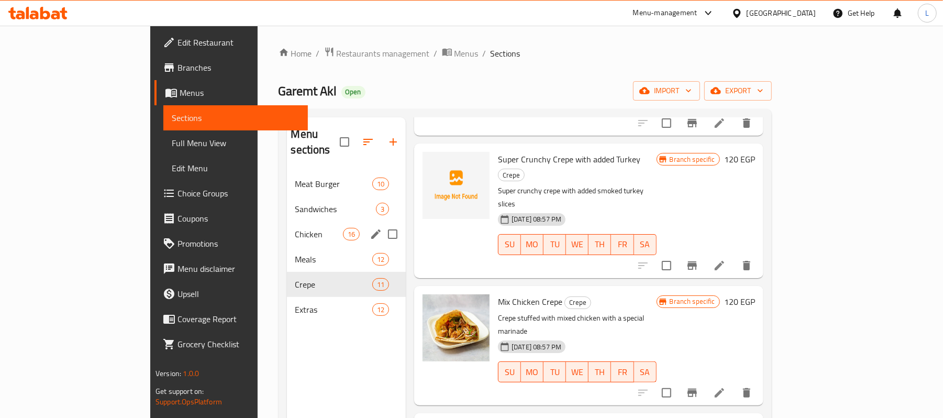  I want to click on span: Extras, so click(333, 309).